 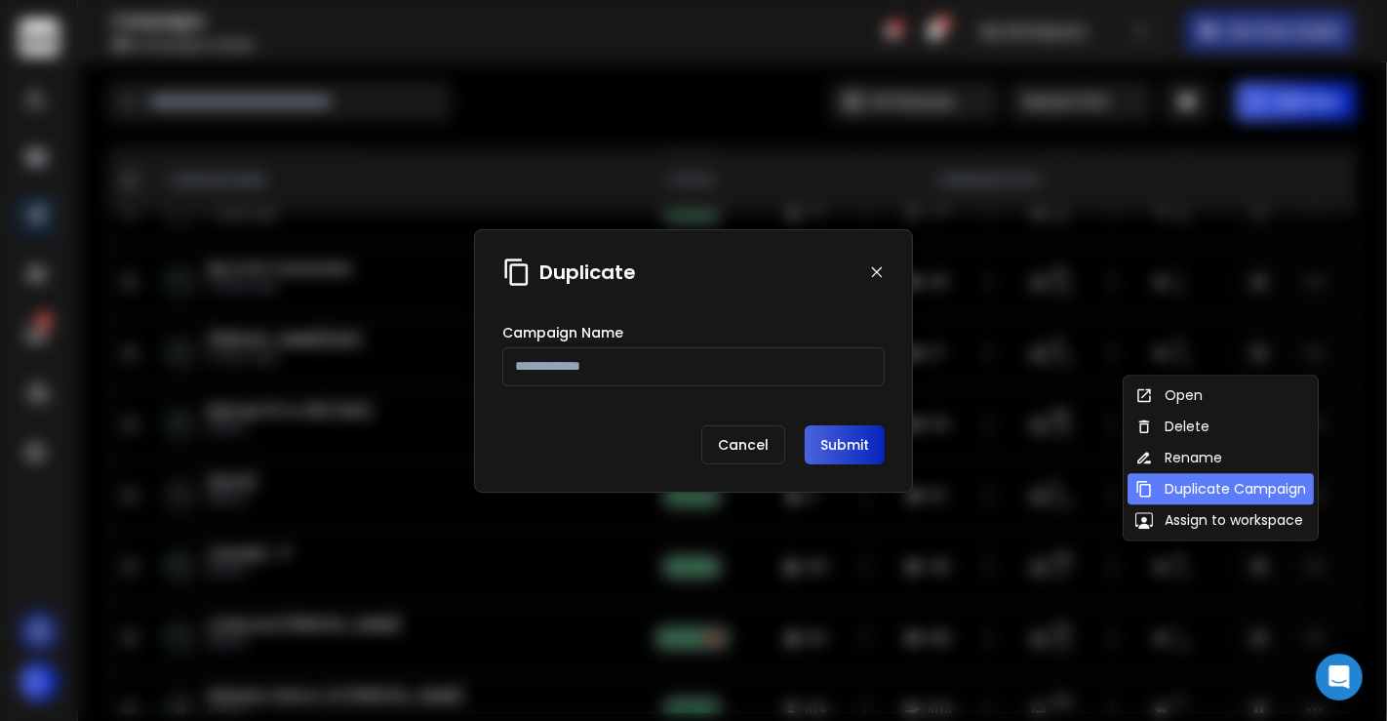 I want to click on div: Duplicate Campaign, so click(x=1220, y=489).